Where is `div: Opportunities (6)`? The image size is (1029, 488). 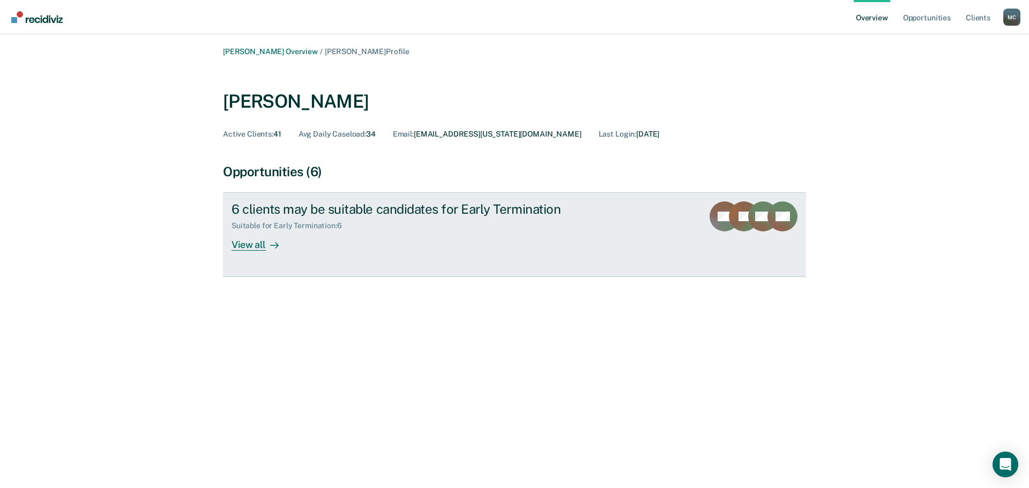 div: Opportunities (6) is located at coordinates (515, 172).